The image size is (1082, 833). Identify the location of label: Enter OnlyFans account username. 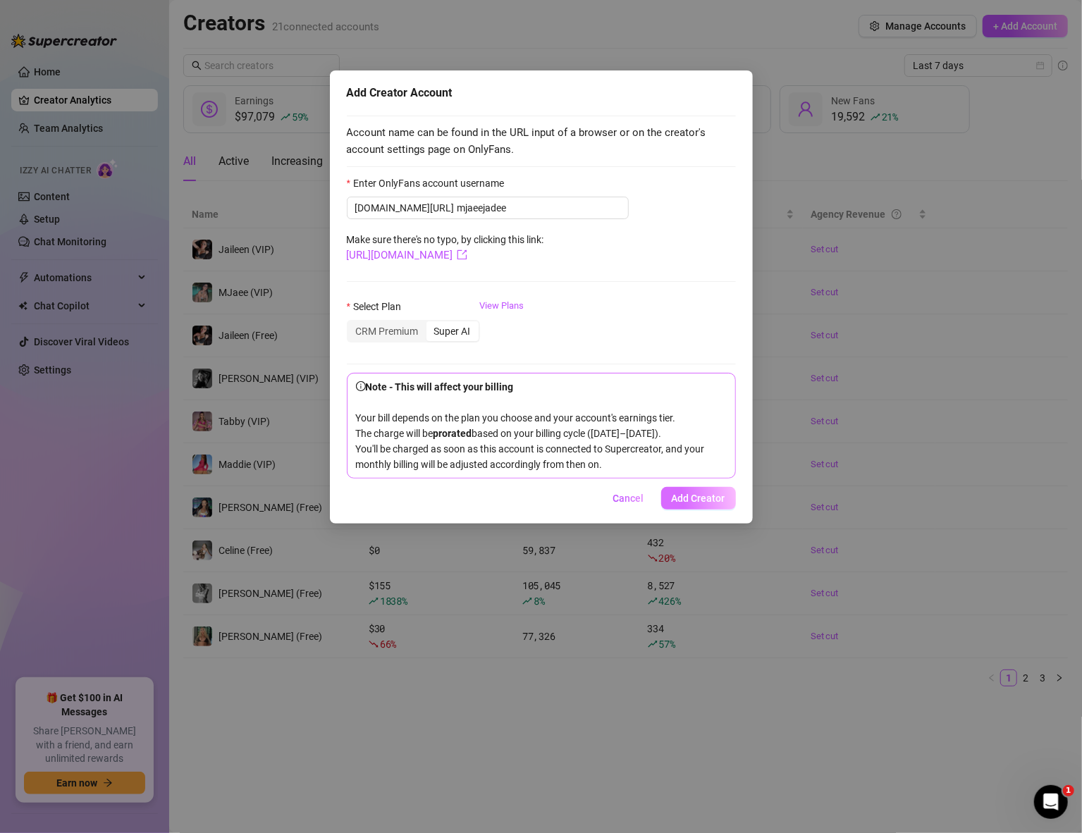
(430, 183).